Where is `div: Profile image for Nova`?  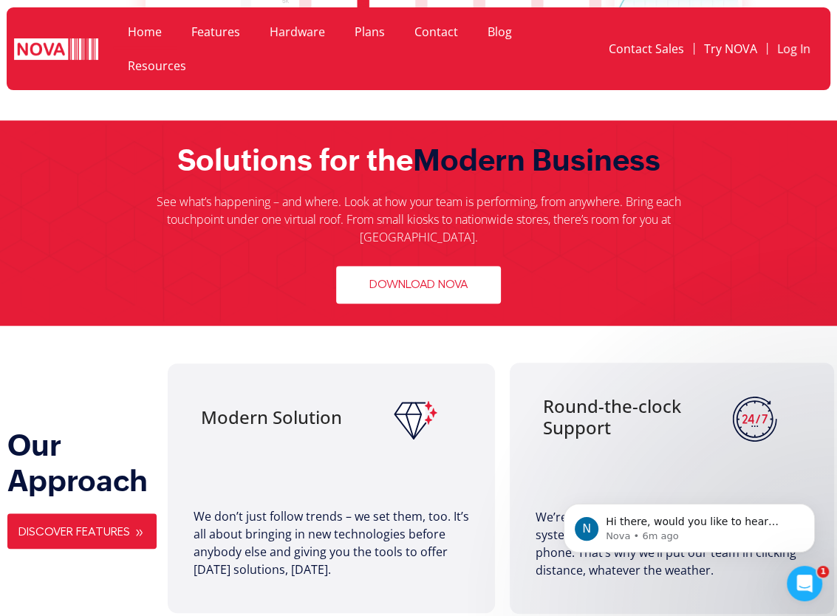
div: Profile image for Nova is located at coordinates (45, 56).